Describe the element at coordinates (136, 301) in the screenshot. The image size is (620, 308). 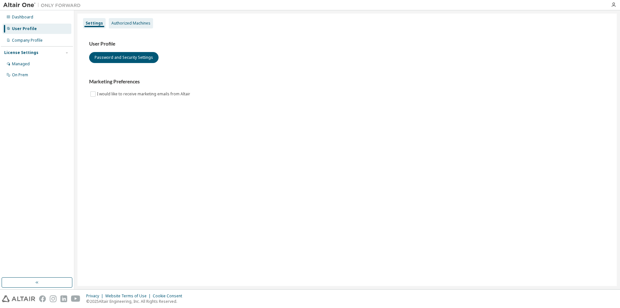
I see `p: © 2025 Altair Engineering, Inc. All Rights Reserved.` at that location.